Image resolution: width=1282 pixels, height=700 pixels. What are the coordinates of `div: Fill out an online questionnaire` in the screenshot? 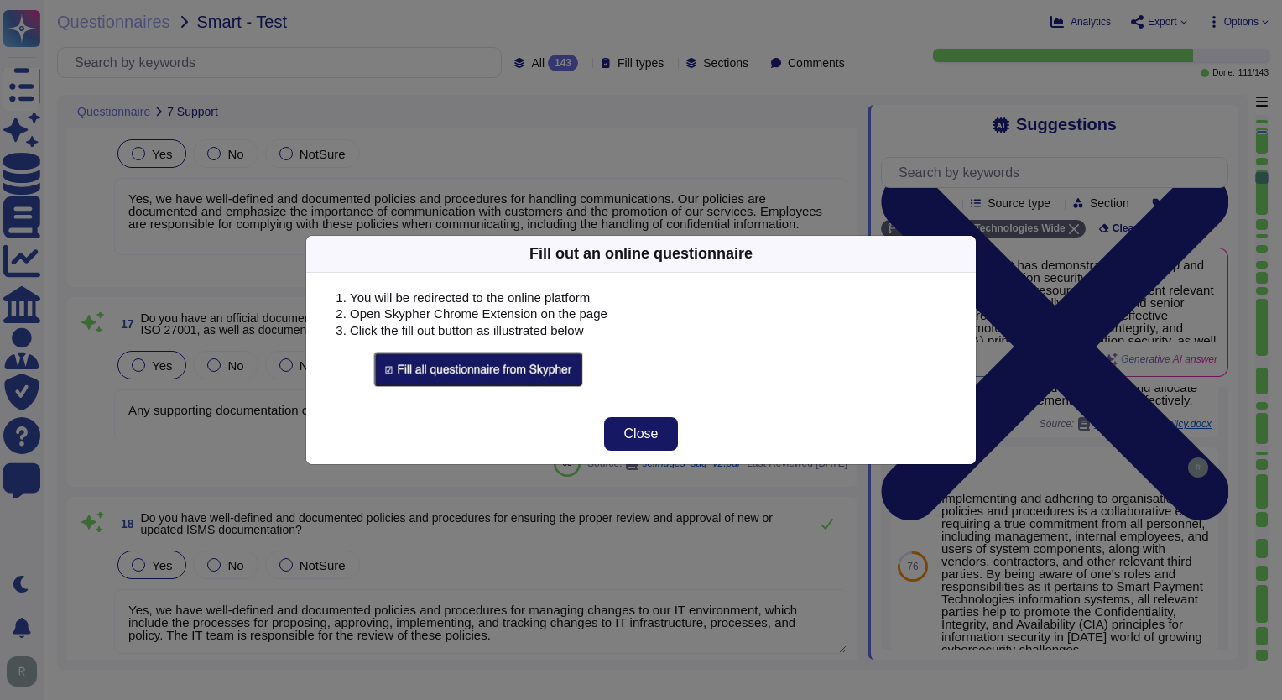 It's located at (641, 253).